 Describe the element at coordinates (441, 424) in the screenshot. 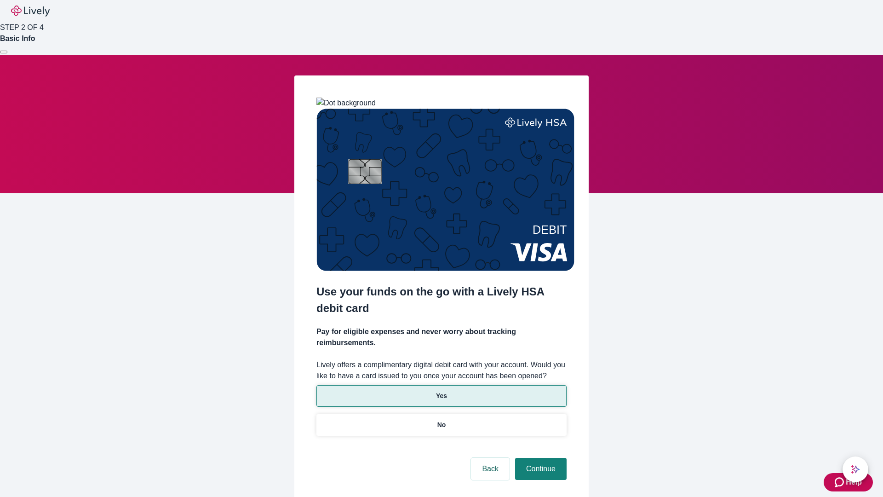

I see `p: No` at that location.